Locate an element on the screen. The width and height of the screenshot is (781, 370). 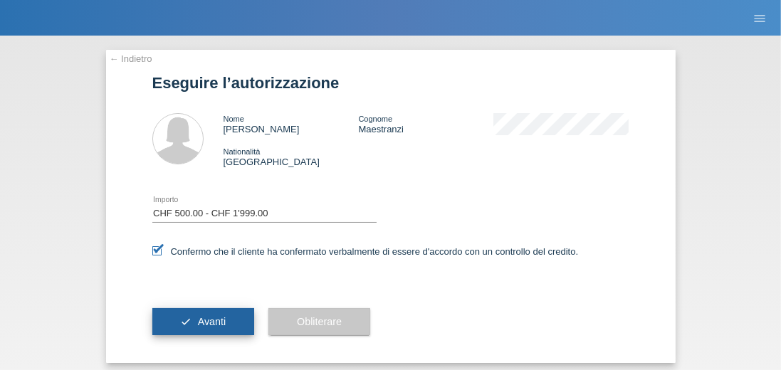
span: Nome is located at coordinates (234, 119).